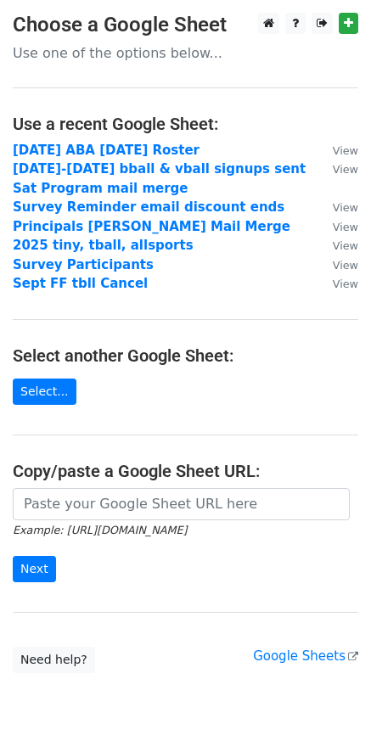 This screenshot has height=735, width=371. Describe the element at coordinates (83, 265) in the screenshot. I see `strong: Survey Participants` at that location.